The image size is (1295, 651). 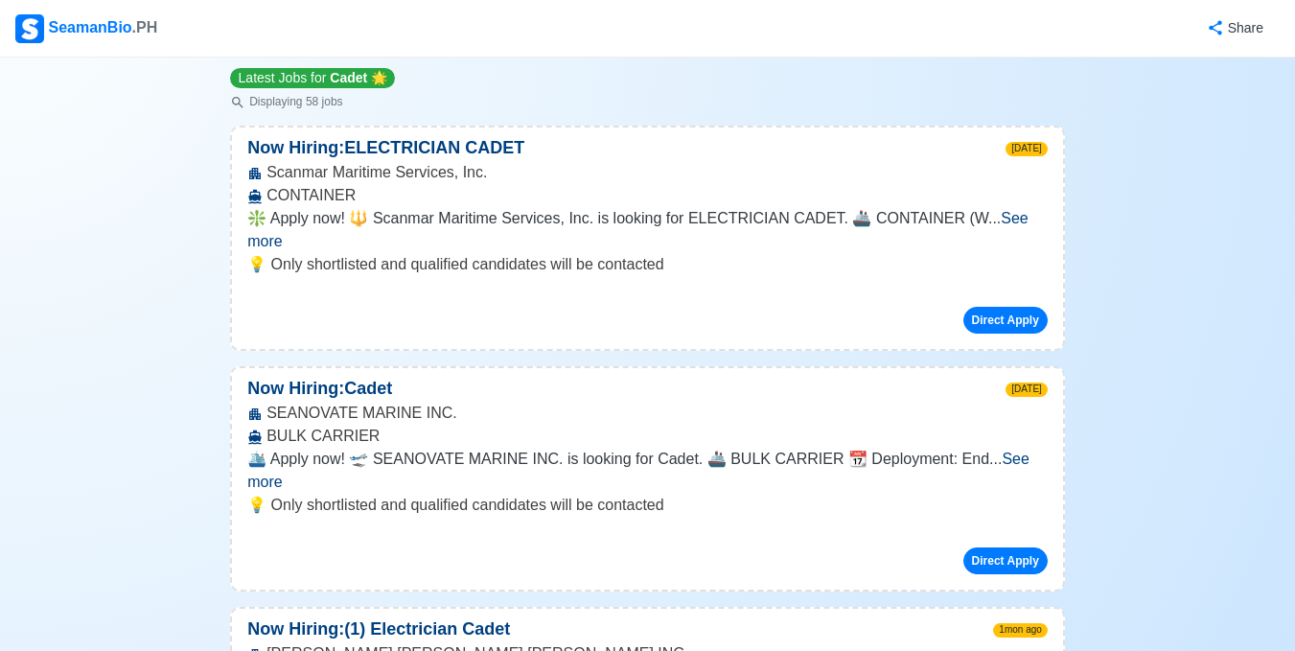 What do you see at coordinates (348, 78) in the screenshot?
I see `span: Cadet` at bounding box center [348, 78].